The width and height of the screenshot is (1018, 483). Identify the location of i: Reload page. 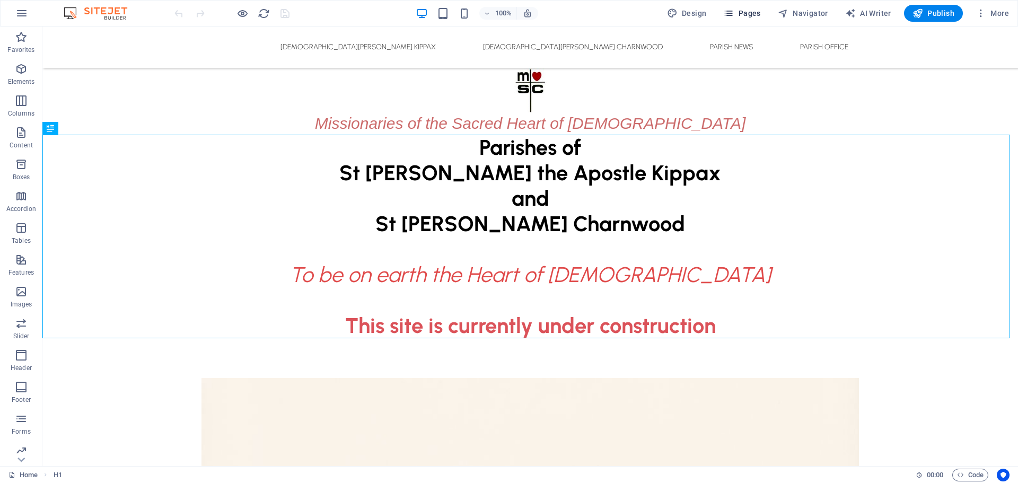
(263, 13).